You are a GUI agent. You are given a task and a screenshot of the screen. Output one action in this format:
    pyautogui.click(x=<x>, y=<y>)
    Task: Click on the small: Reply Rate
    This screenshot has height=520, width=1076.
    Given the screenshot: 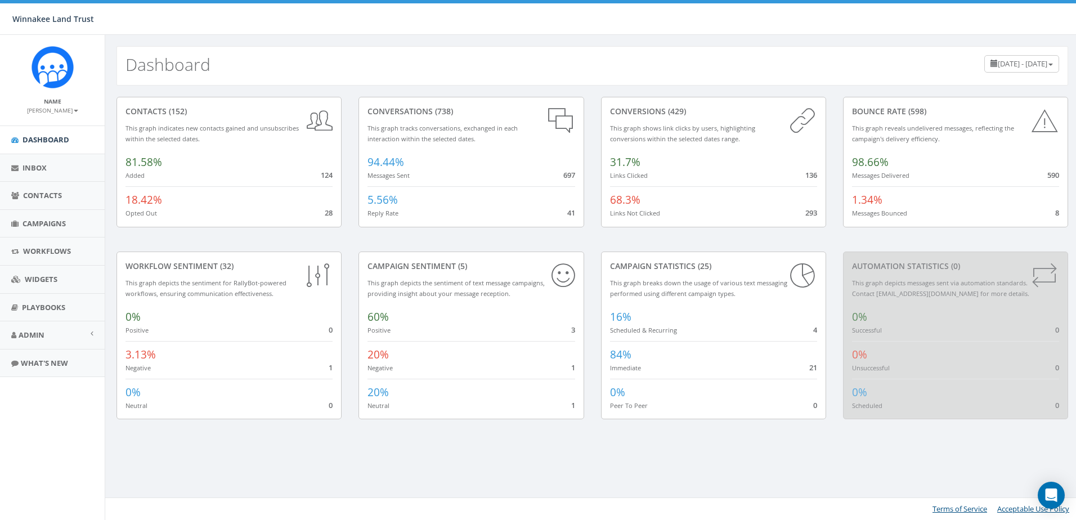 What is the action you would take?
    pyautogui.click(x=383, y=213)
    